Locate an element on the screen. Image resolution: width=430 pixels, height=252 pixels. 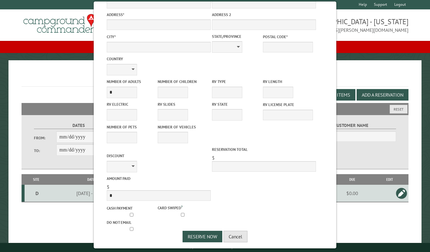
label: Address is located at coordinates (158, 15).